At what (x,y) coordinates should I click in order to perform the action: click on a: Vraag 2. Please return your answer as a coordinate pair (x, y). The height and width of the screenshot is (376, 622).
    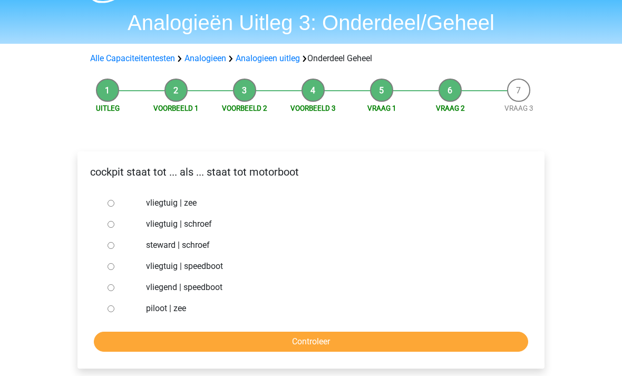
    Looking at the image, I should click on (450, 109).